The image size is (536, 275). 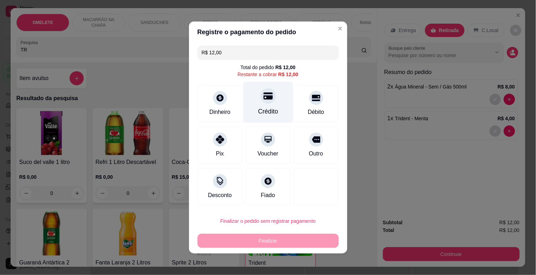 What do you see at coordinates (268, 32) in the screenshot?
I see `header: Registre o pagamento do pedido` at bounding box center [268, 32].